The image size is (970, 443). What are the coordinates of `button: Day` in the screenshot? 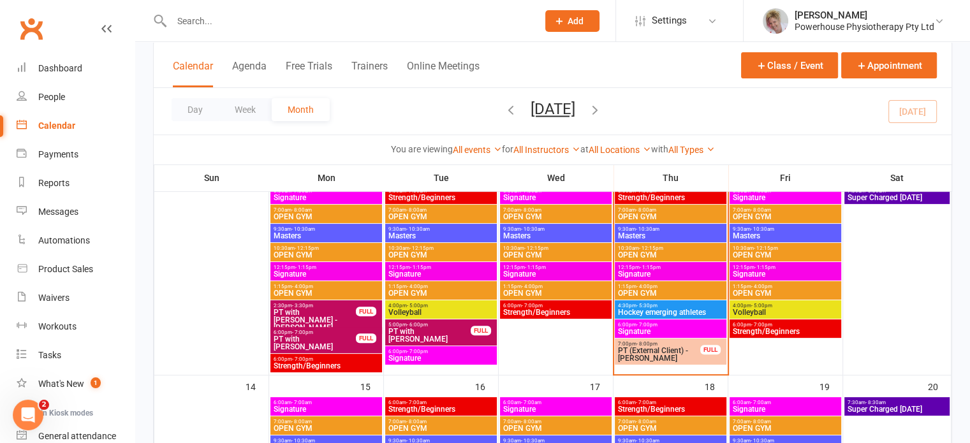 It's located at (195, 110).